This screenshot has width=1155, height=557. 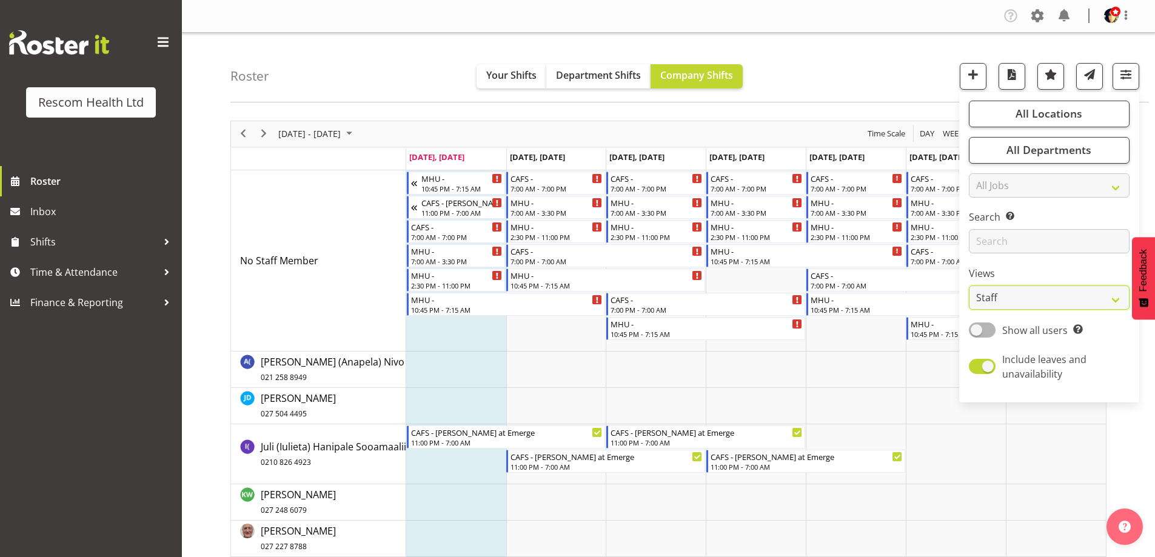 What do you see at coordinates (279, 261) in the screenshot?
I see `span: No Staff Member` at bounding box center [279, 261].